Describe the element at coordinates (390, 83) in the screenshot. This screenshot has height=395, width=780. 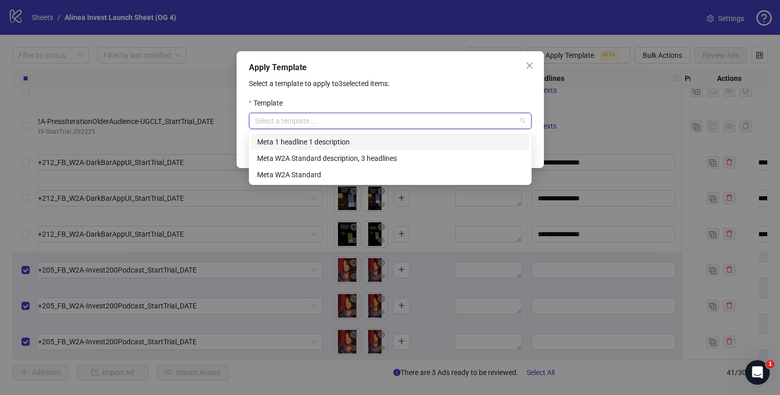
I see `p: Select a template to apply to 3 selected items:` at that location.